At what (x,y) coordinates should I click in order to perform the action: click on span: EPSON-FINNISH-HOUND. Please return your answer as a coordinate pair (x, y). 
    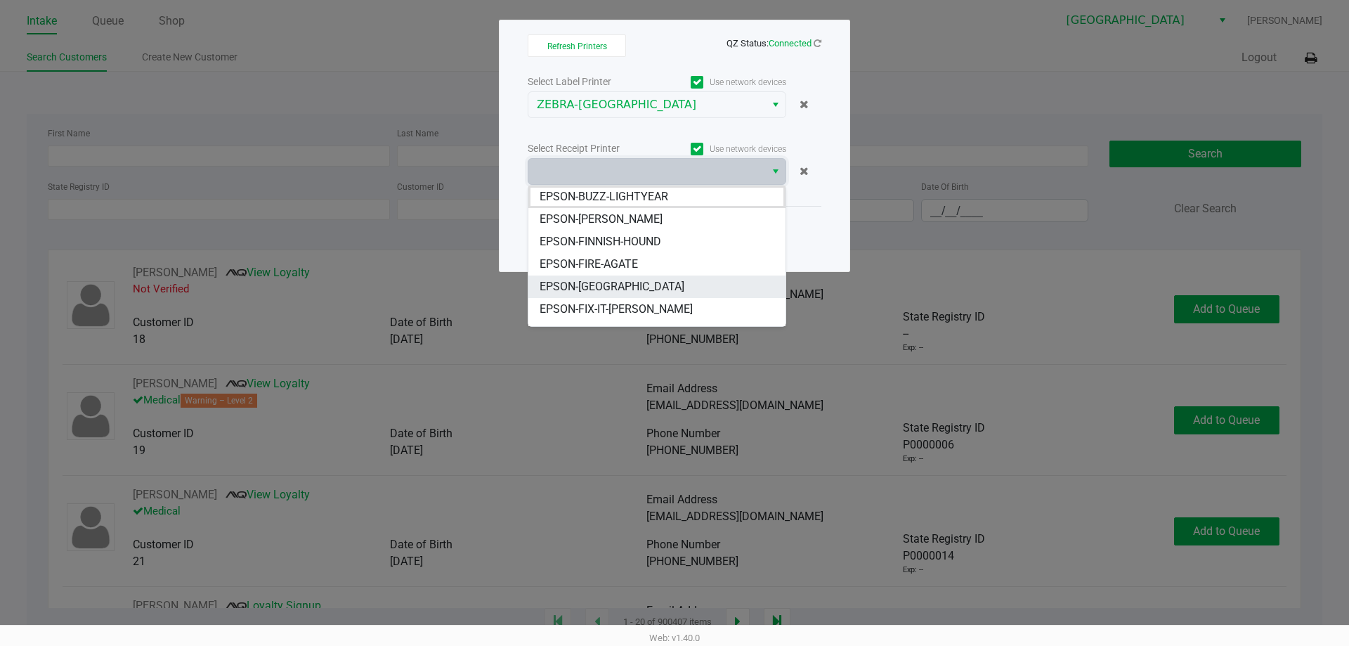
    Looking at the image, I should click on (600, 242).